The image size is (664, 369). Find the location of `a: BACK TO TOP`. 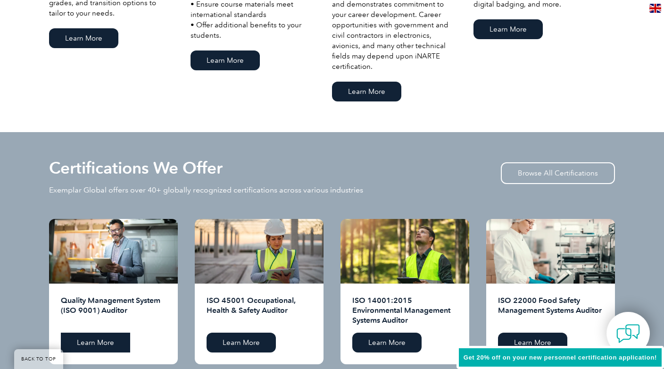

a: BACK TO TOP is located at coordinates (39, 359).